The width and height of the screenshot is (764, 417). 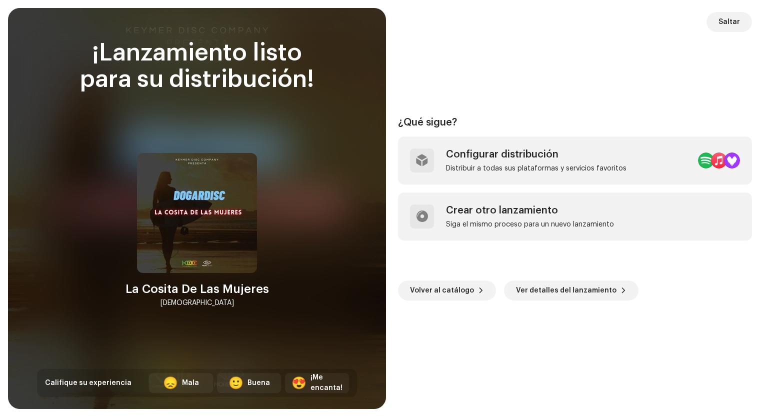 What do you see at coordinates (729, 22) in the screenshot?
I see `button: Saltar` at bounding box center [729, 22].